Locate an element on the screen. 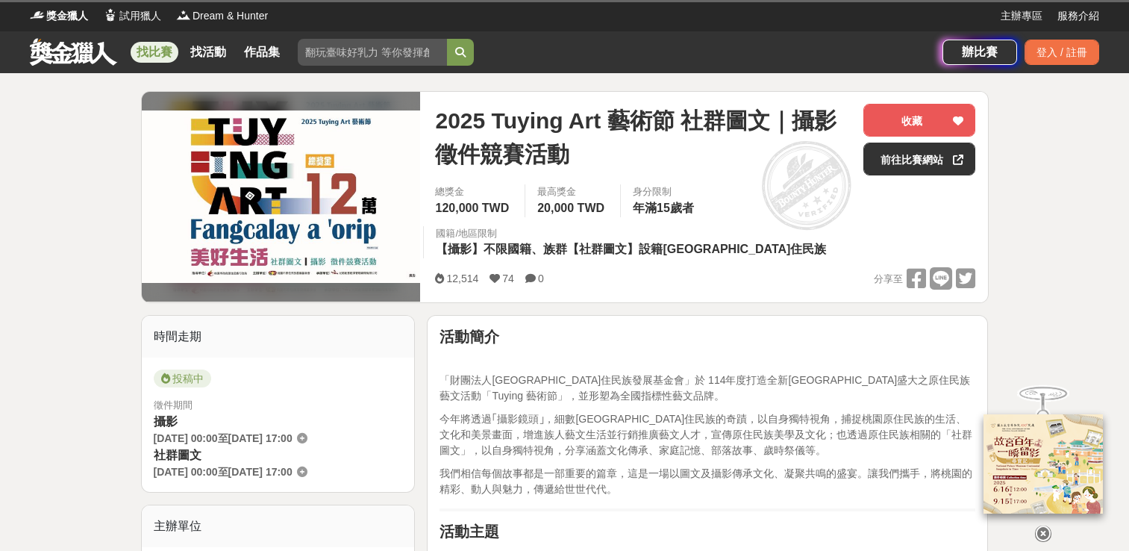 Image resolution: width=1129 pixels, height=551 pixels. a: 前往比賽網站 is located at coordinates (920, 159).